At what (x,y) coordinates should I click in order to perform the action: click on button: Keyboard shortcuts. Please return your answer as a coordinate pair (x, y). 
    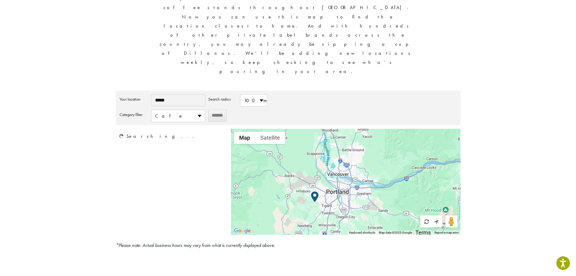
    Looking at the image, I should click on (362, 232).